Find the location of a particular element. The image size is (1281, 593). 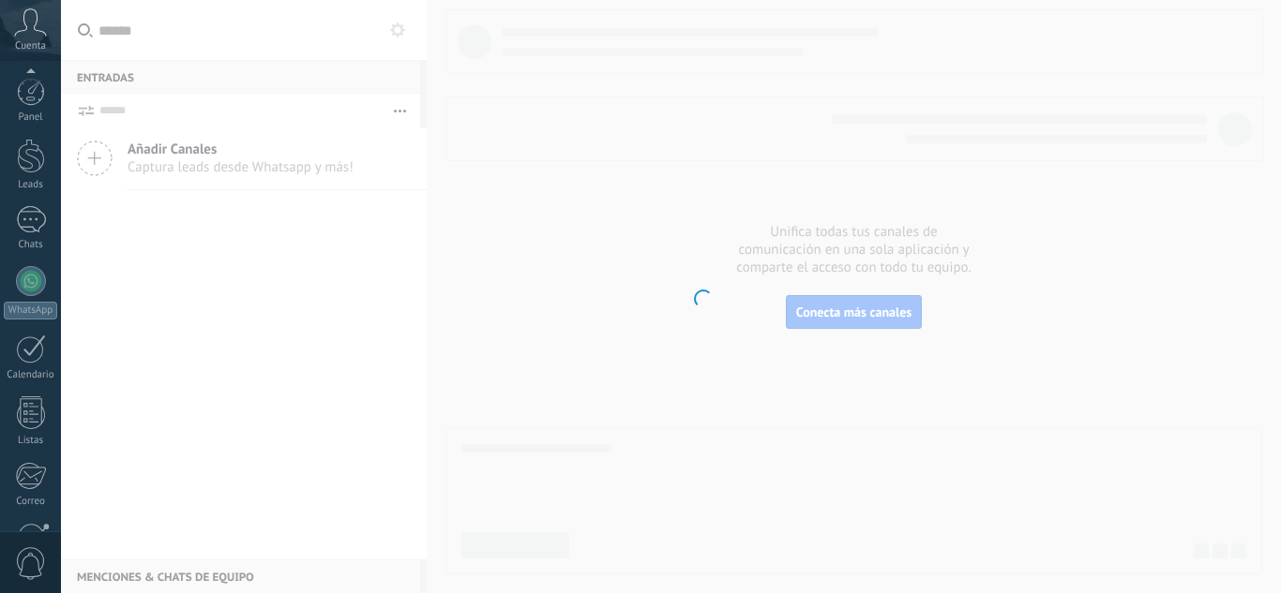

div: Correo is located at coordinates (31, 502).